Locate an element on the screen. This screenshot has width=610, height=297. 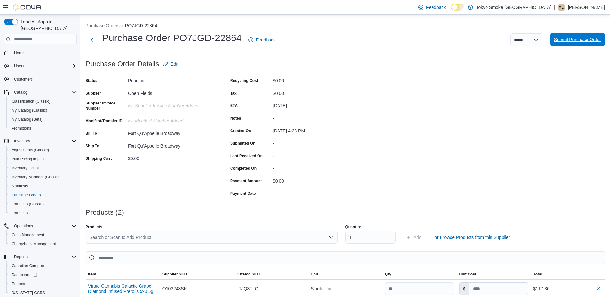
a: Promotions is located at coordinates (21, 128).